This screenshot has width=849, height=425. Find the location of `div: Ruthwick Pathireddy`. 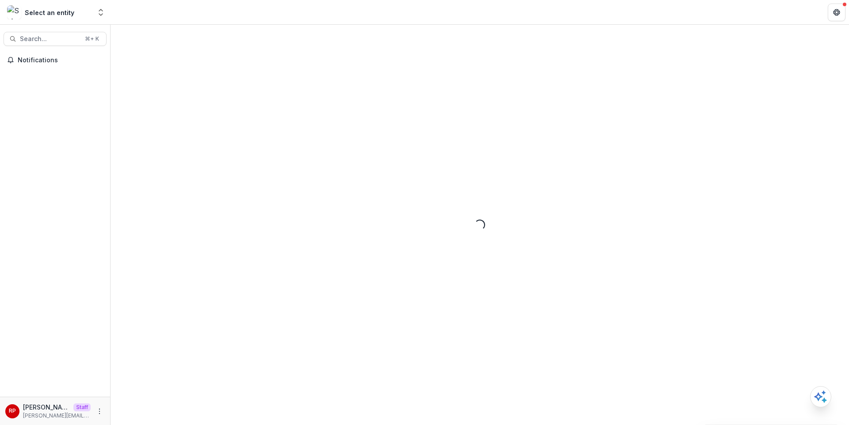

div: Ruthwick Pathireddy is located at coordinates (12, 411).